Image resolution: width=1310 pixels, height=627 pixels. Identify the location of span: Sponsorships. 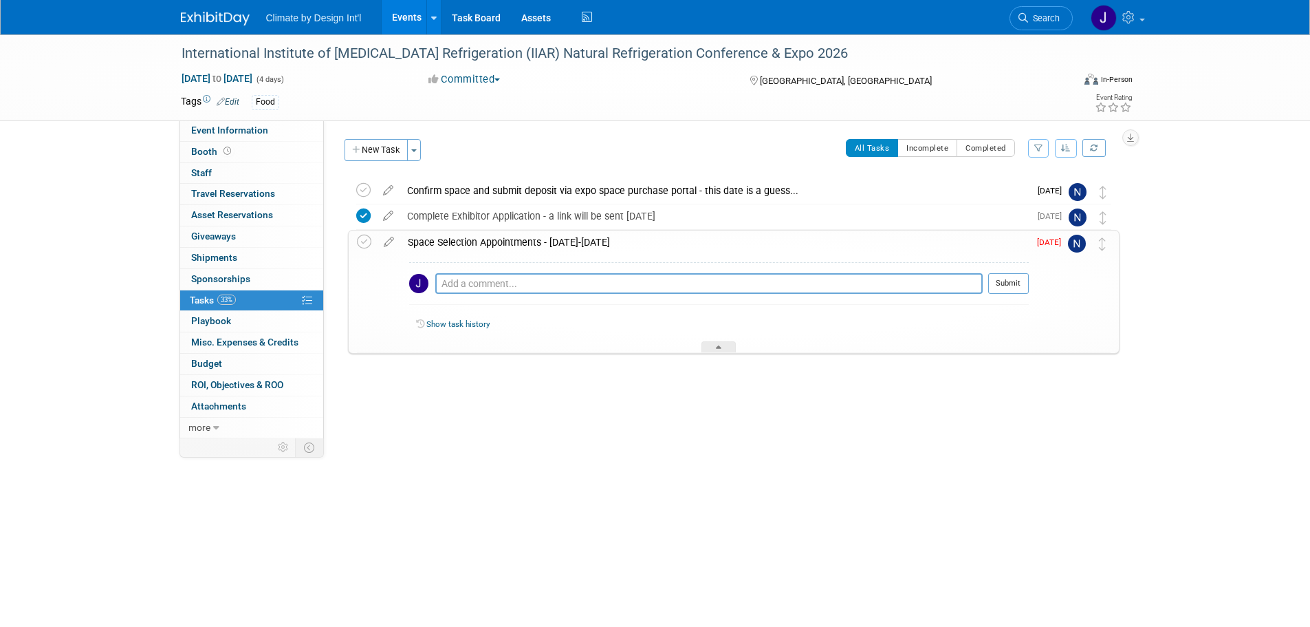
(221, 279).